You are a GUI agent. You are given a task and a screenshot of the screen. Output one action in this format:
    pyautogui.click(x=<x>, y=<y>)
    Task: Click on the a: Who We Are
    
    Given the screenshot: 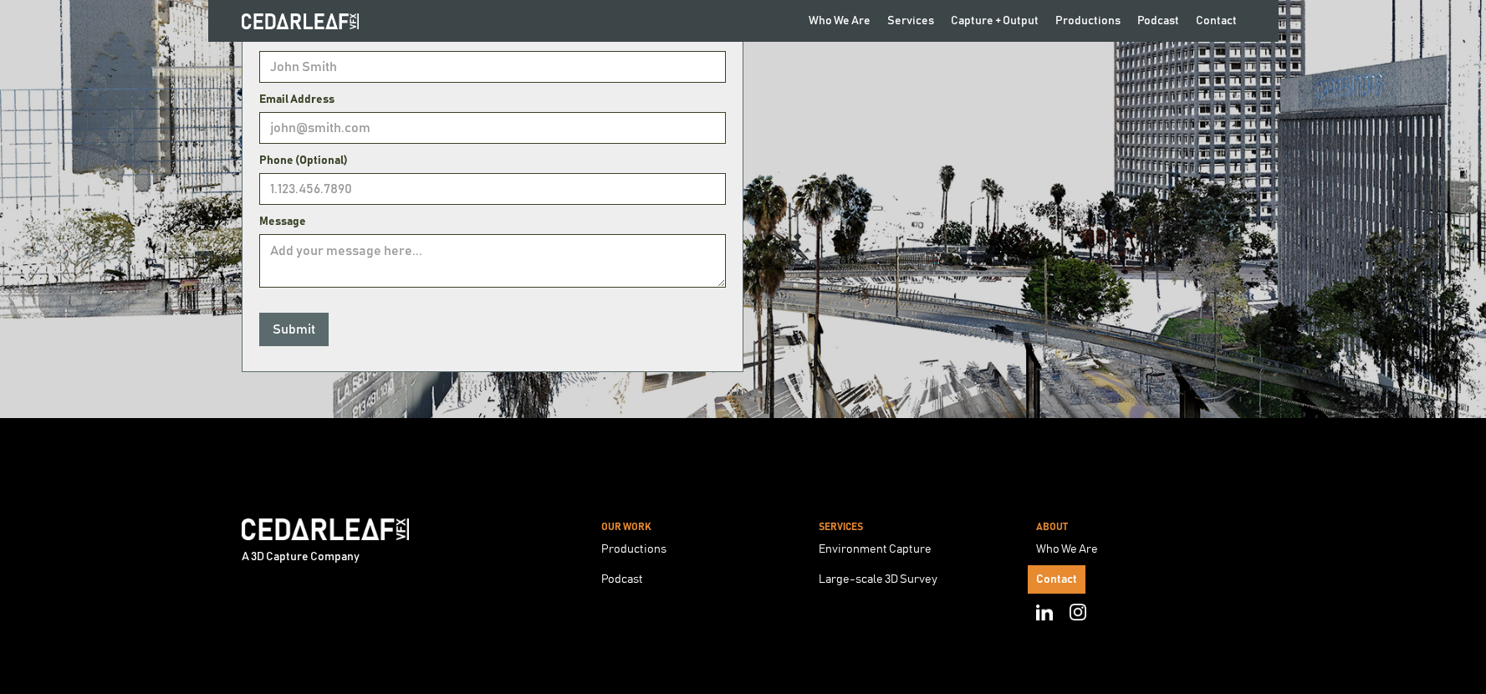 What is the action you would take?
    pyautogui.click(x=1067, y=549)
    